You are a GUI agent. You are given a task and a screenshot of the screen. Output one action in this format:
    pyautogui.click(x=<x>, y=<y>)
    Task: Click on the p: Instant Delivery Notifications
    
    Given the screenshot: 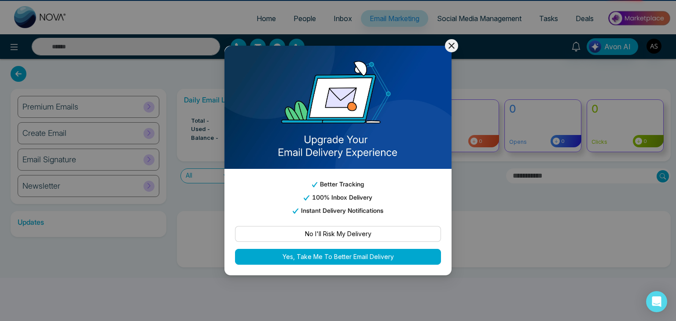 What is the action you would take?
    pyautogui.click(x=338, y=211)
    